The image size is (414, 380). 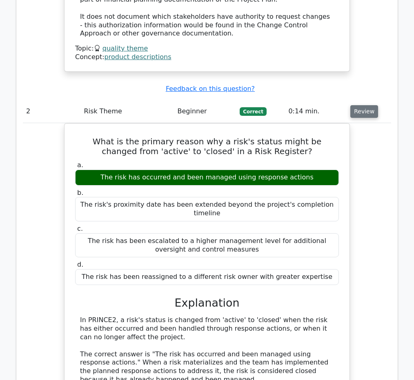 I want to click on a: Feedback on this question?, so click(x=210, y=89).